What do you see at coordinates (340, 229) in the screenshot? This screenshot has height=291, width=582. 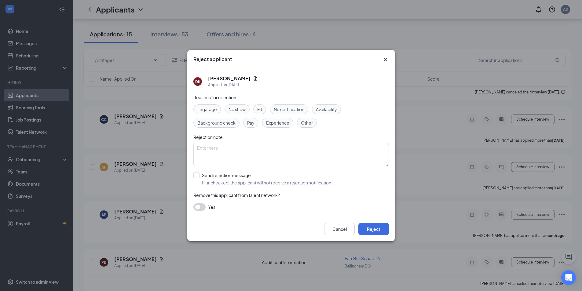 I see `button: Cancel` at bounding box center [340, 229].